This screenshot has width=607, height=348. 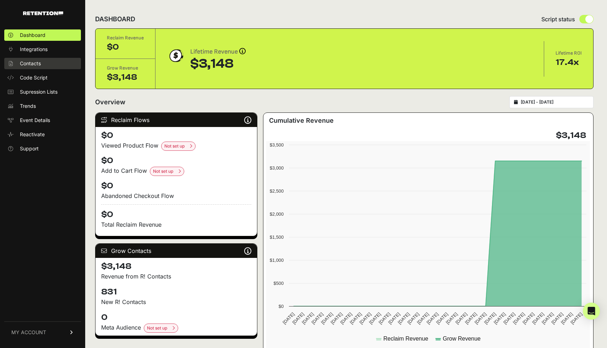 I want to click on div: Lifetime Revenue, so click(x=218, y=52).